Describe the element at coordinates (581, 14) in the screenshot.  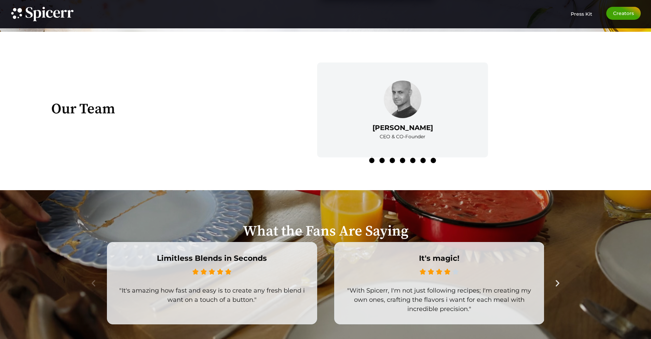
I see `span: Press Kit` at that location.